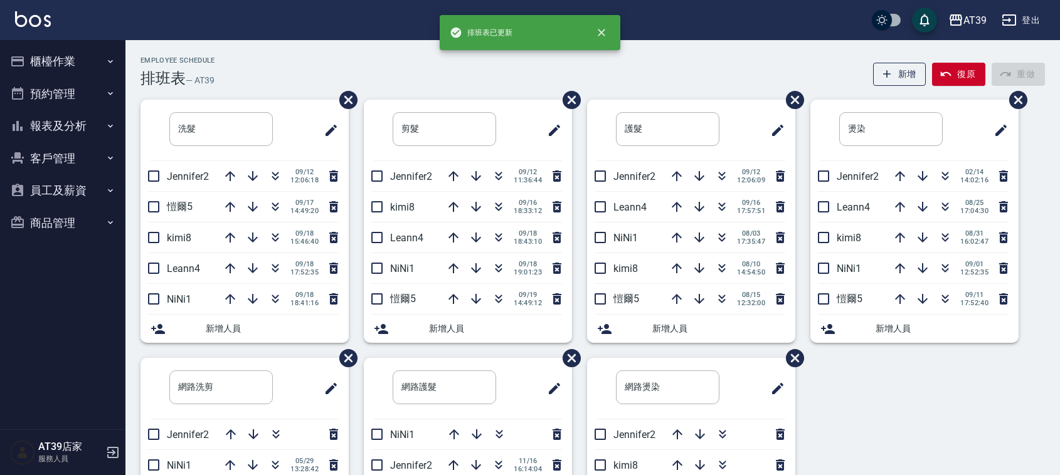 The image size is (1060, 475). Describe the element at coordinates (750, 211) in the screenshot. I see `span: 17:57:51` at that location.